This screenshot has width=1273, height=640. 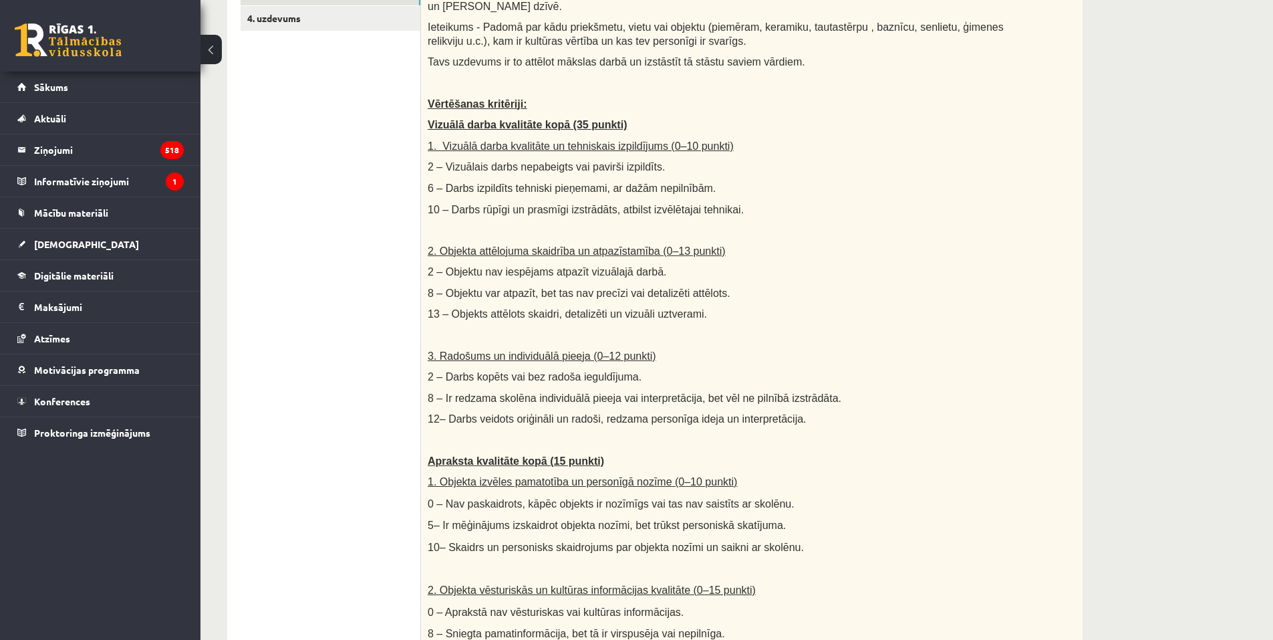 What do you see at coordinates (611, 503) in the screenshot?
I see `span: 0 – Nav paskaidrots, kāpēc objekts ir nozīmīgs vai tas nav saistīts ar skolēnu.` at bounding box center [611, 503].